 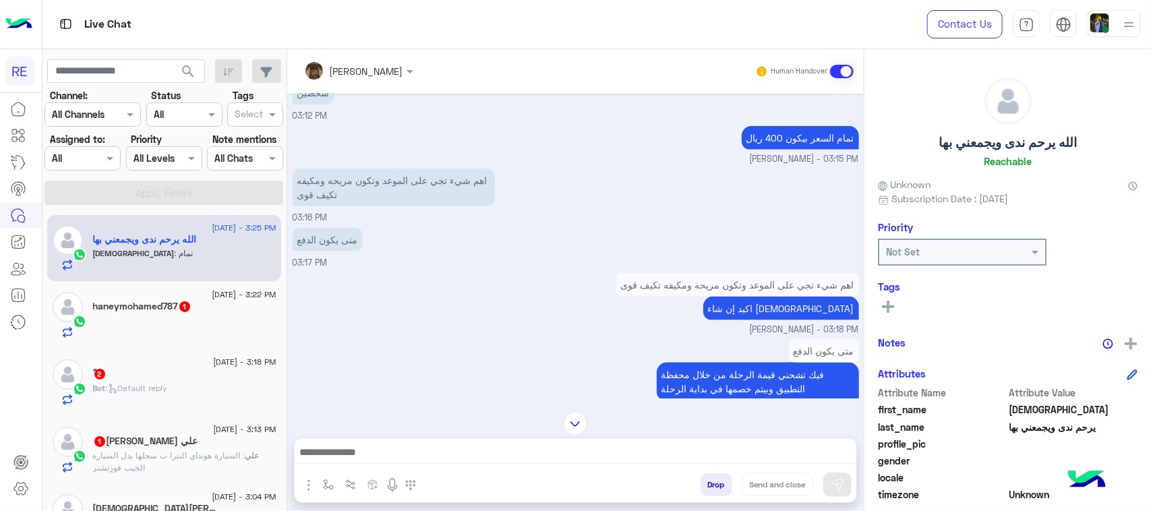 I want to click on p: 20/8/2025, 3:15 PM, so click(x=801, y=138).